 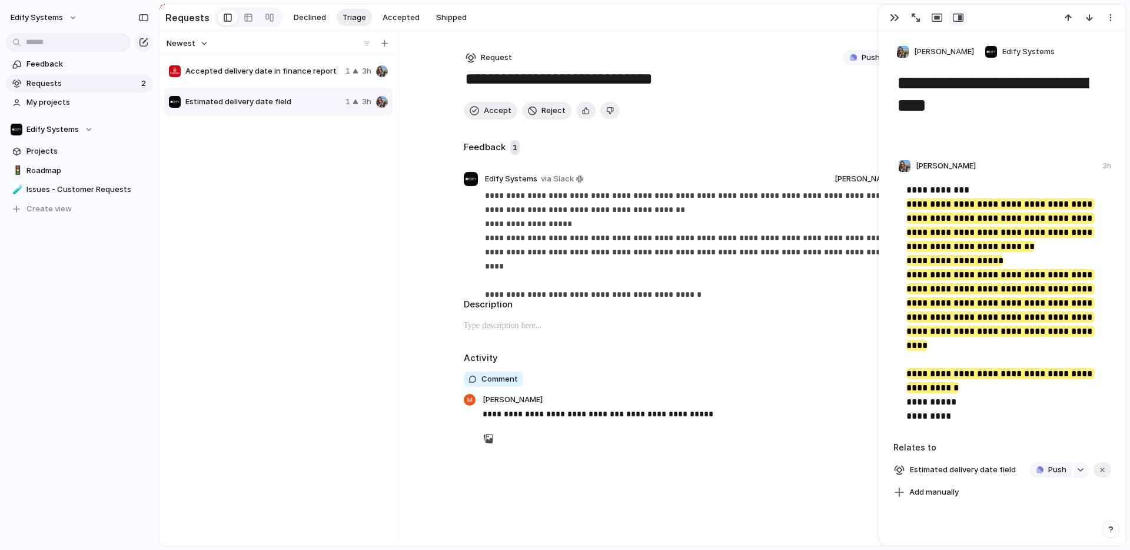 I want to click on span: Comment, so click(x=500, y=379).